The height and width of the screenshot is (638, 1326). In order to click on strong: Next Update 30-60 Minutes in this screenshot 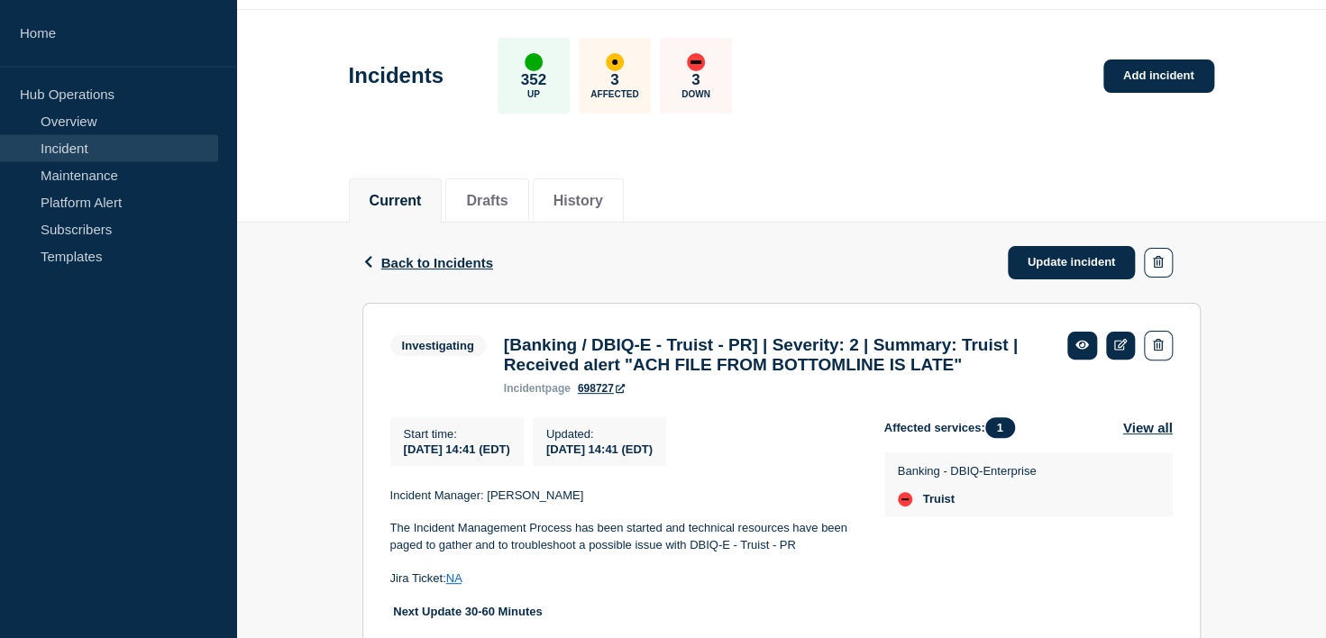, I will do `click(467, 611)`.